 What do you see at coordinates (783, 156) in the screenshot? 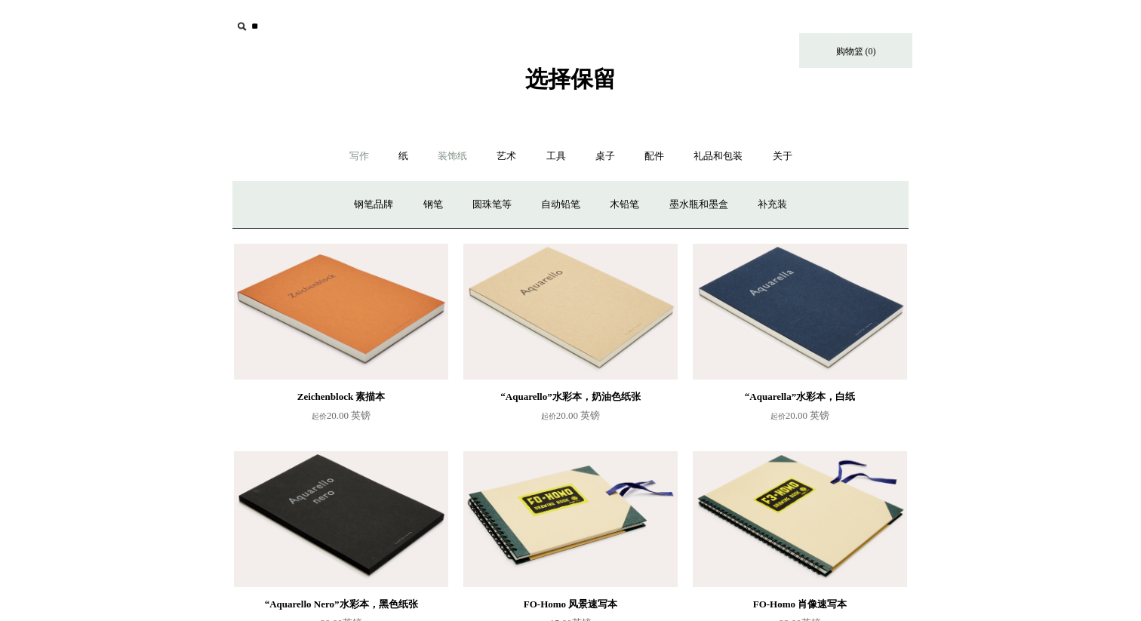
I see `font: 关于` at bounding box center [783, 156].